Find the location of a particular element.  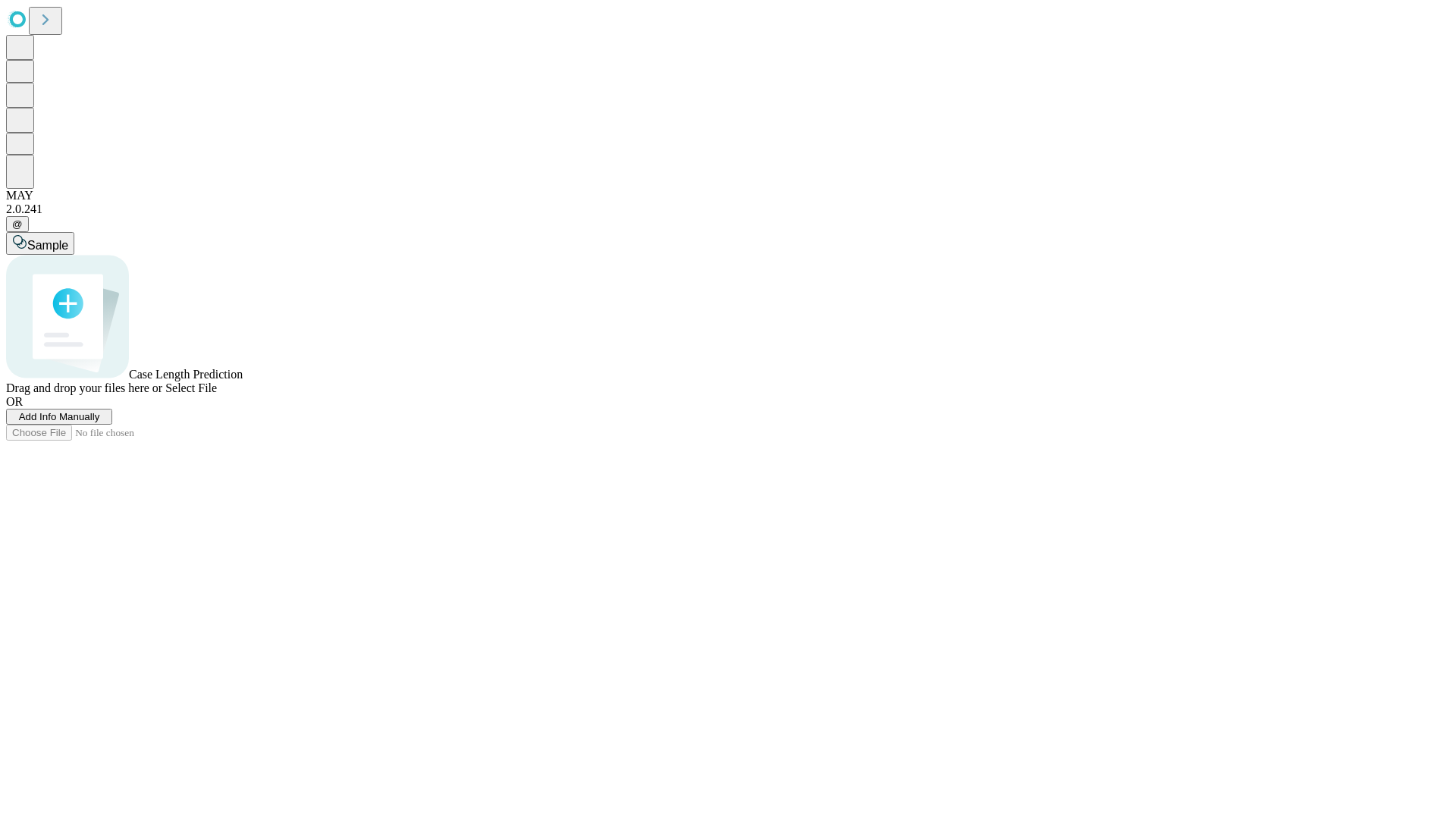

span: Drag and drop your files here or is located at coordinates (84, 387).